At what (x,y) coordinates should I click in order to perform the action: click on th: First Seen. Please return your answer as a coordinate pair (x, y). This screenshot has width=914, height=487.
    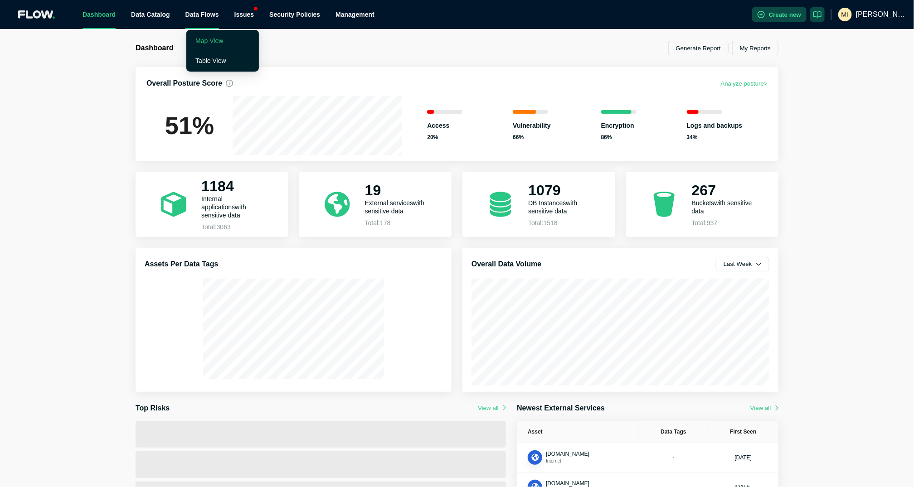
    Looking at the image, I should click on (743, 432).